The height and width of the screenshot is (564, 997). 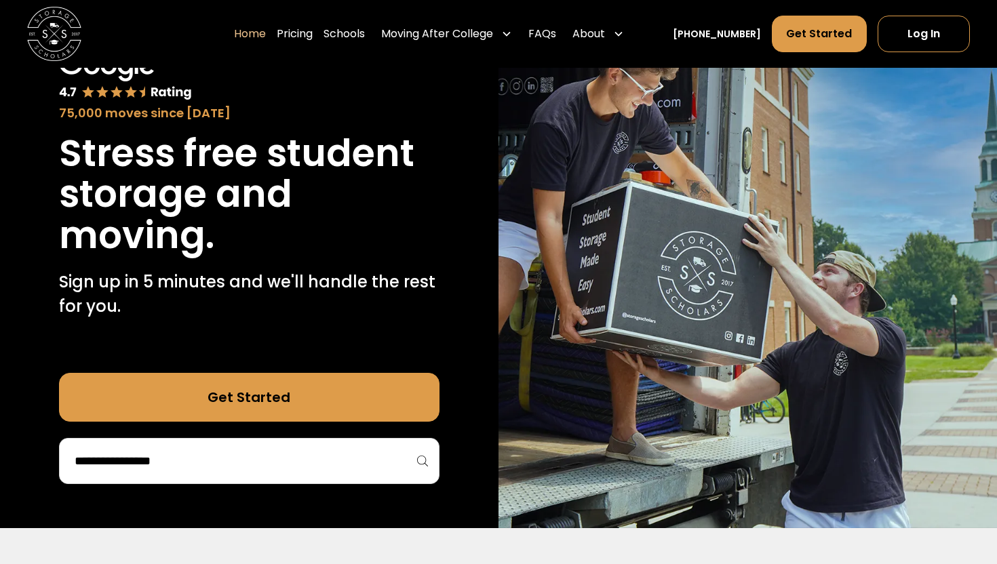 What do you see at coordinates (125, 75) in the screenshot?
I see `img: Google 4.7 star rating` at bounding box center [125, 75].